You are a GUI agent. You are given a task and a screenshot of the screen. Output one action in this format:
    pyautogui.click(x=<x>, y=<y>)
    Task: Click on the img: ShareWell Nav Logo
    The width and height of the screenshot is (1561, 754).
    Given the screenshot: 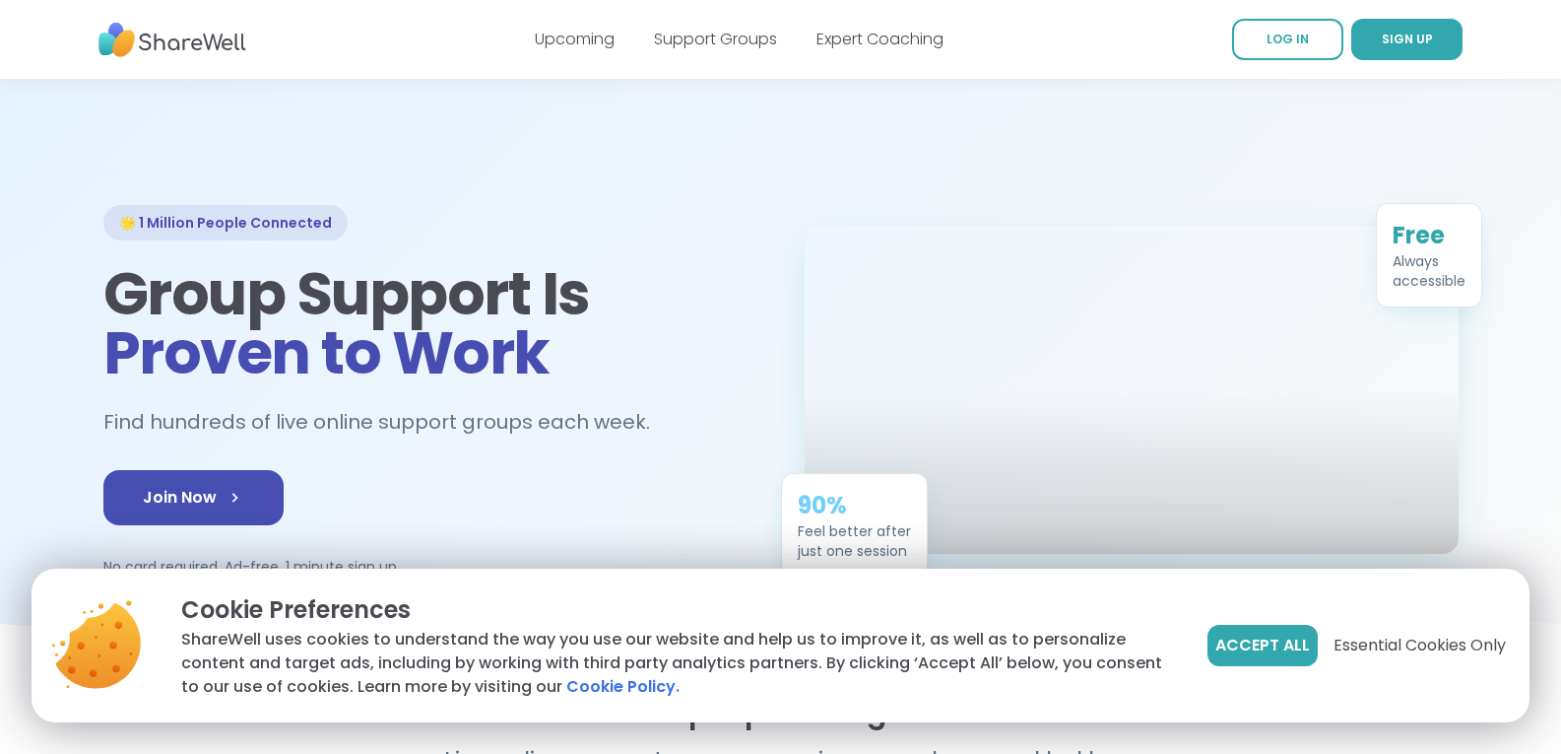 What is the action you would take?
    pyautogui.click(x=172, y=39)
    